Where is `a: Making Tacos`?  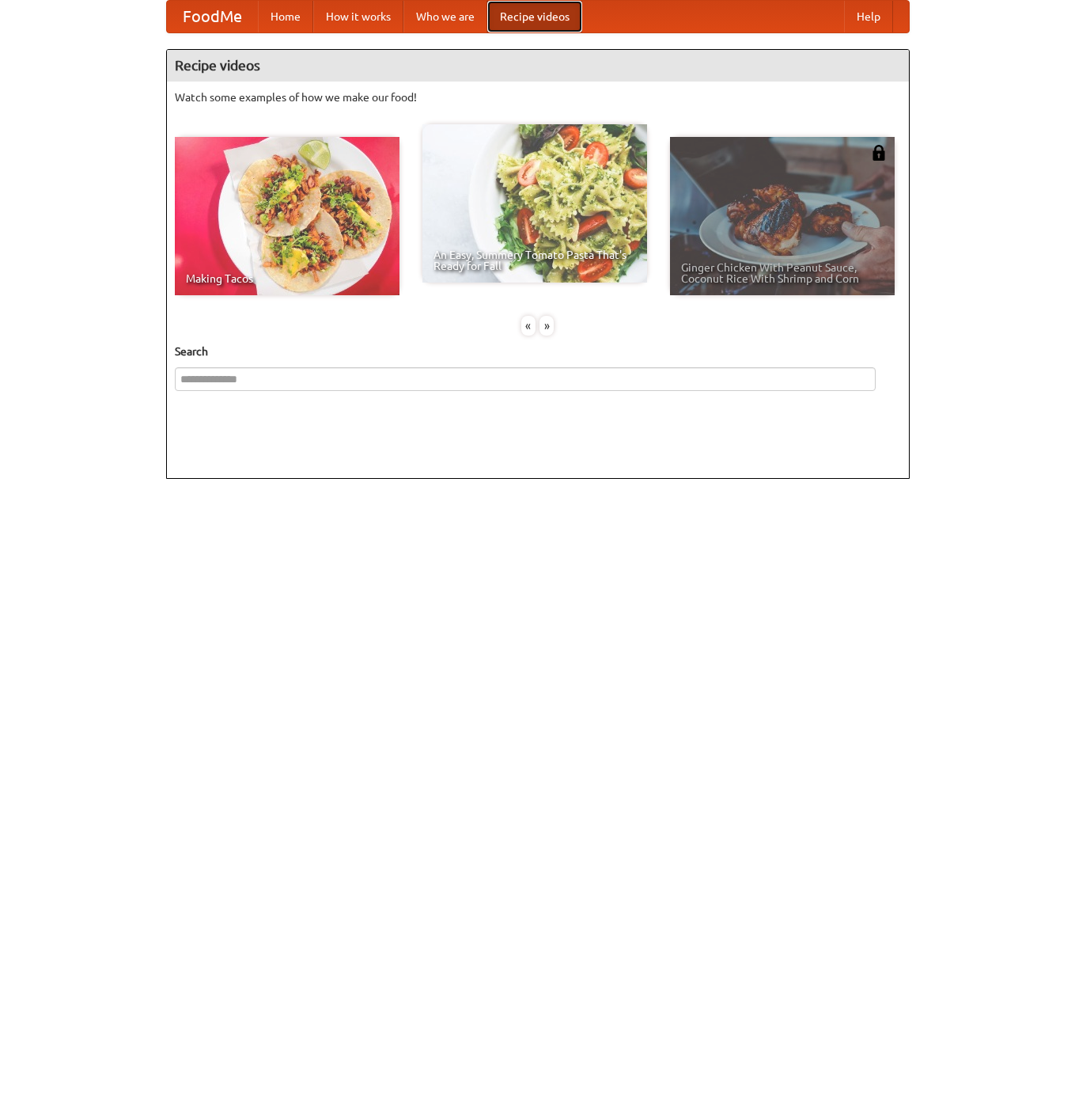 a: Making Tacos is located at coordinates (287, 216).